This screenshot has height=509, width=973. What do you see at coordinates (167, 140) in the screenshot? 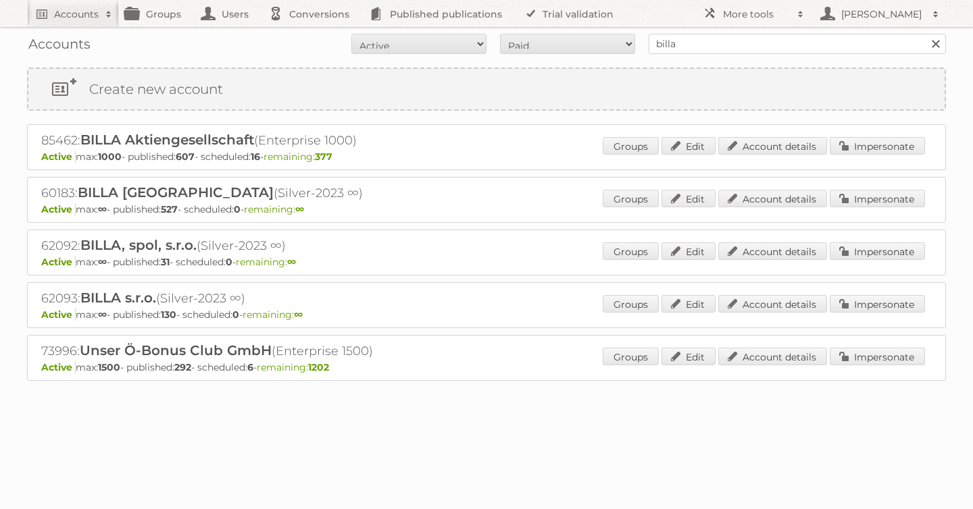
I see `span: BILLA Aktiengesellschaft` at bounding box center [167, 140].